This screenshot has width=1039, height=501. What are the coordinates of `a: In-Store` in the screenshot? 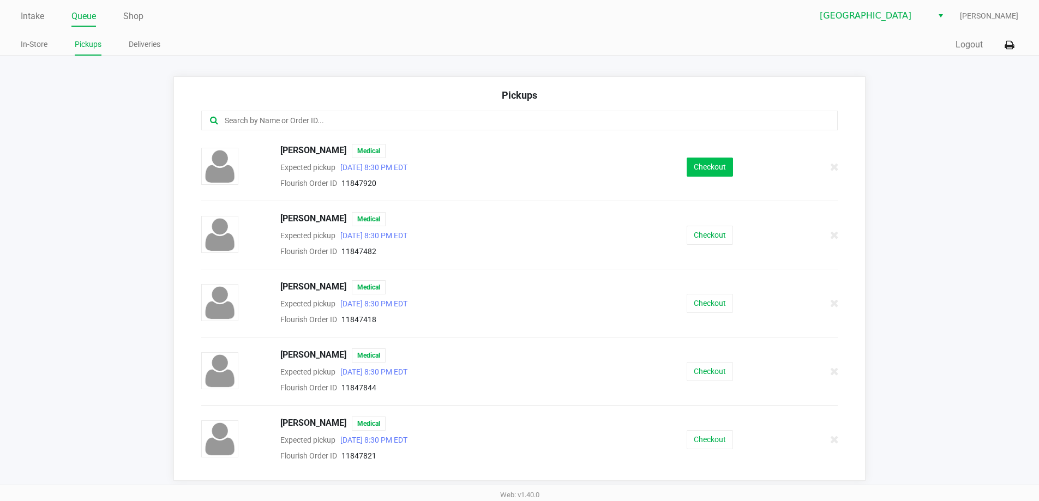 It's located at (34, 44).